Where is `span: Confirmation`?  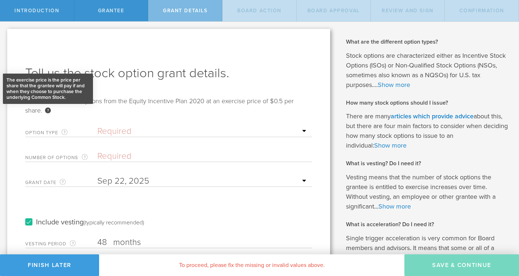 span: Confirmation is located at coordinates (482, 10).